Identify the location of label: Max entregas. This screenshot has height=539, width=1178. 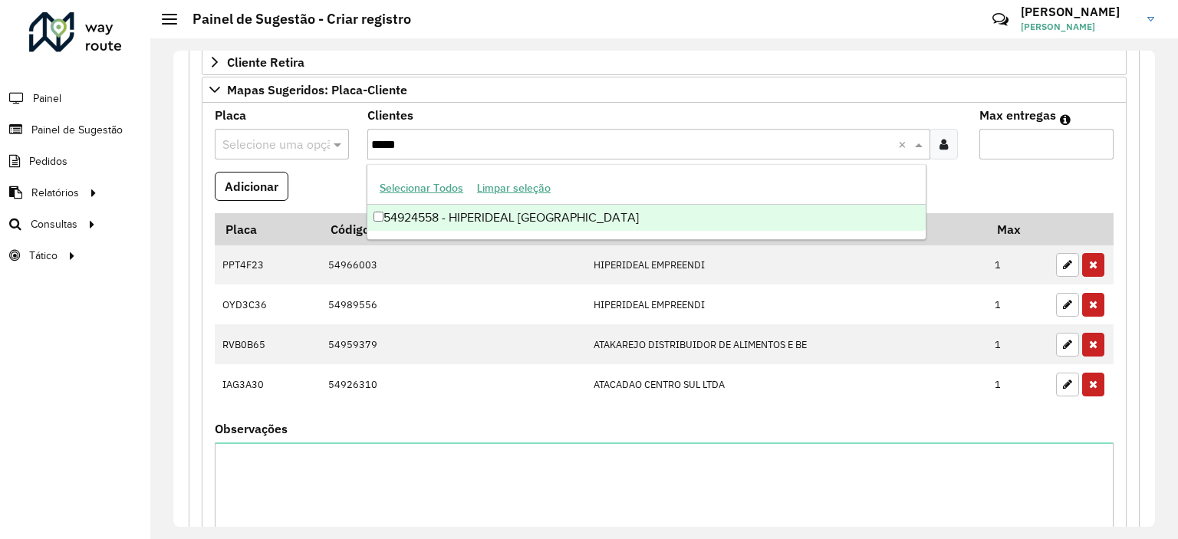
(1018, 115).